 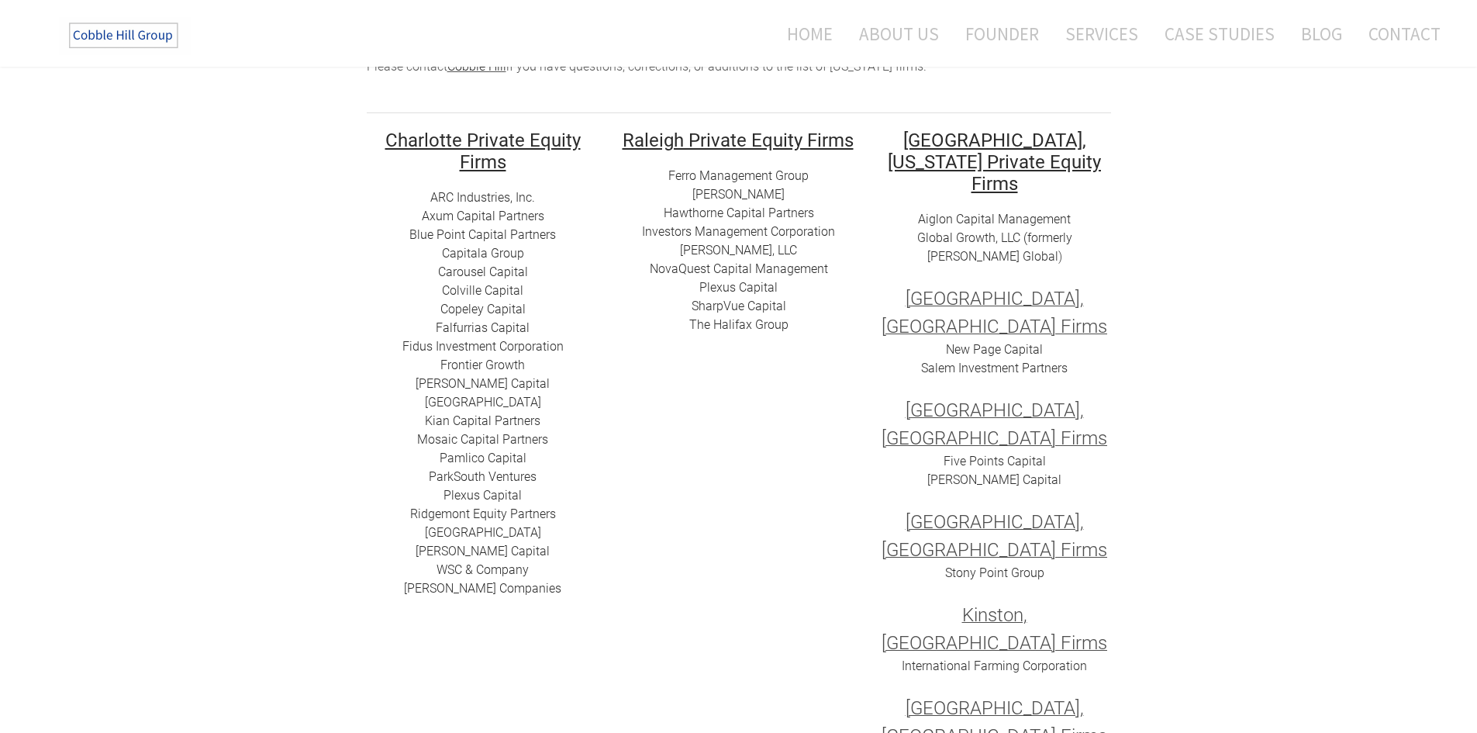 I want to click on a: Capitala Group​, so click(x=483, y=253).